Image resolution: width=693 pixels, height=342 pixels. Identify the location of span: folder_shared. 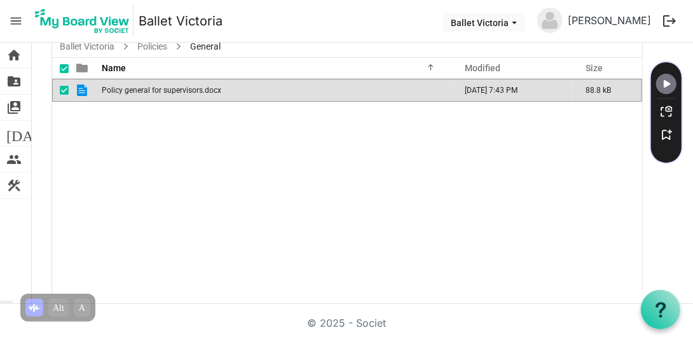
(14, 81).